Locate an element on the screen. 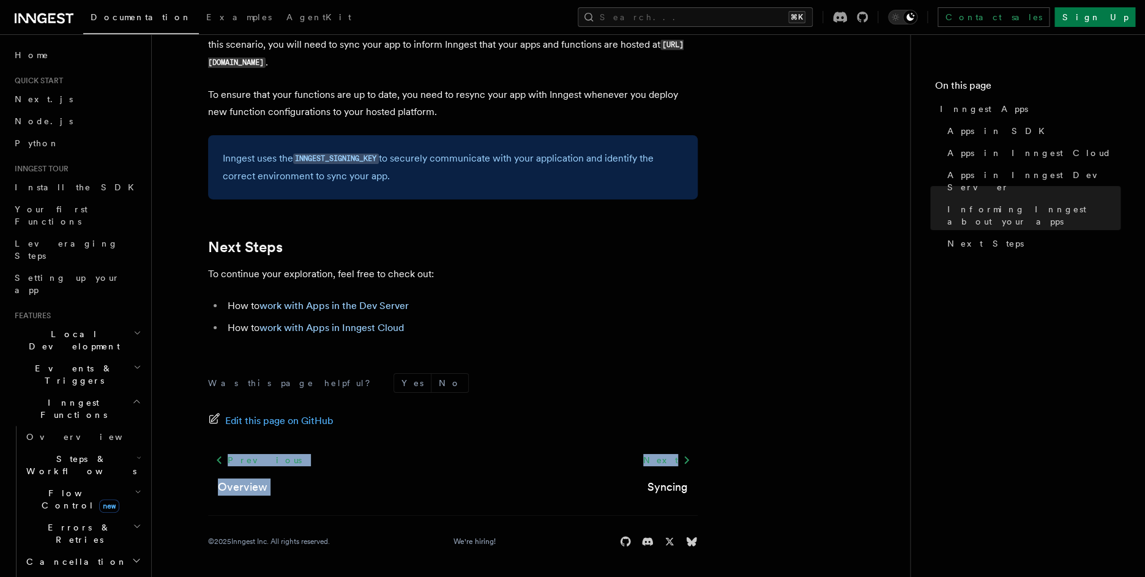 The width and height of the screenshot is (1145, 577). a: We're hiring! is located at coordinates (474, 542).